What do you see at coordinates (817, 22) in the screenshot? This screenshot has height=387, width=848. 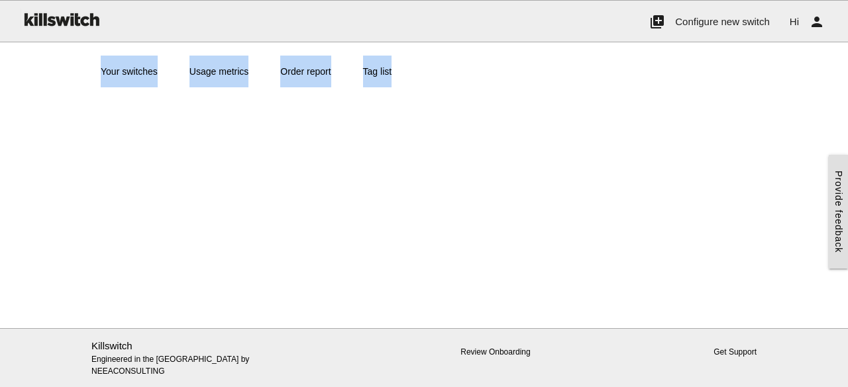 I see `i: person` at bounding box center [817, 22].